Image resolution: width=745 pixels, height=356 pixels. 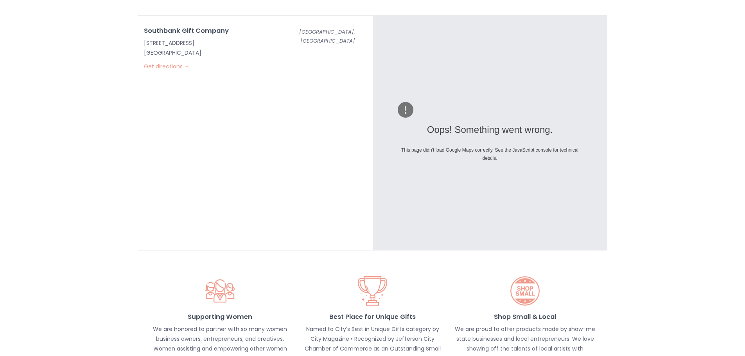 What do you see at coordinates (525, 317) in the screenshot?
I see `h4: Shop Small & Local` at bounding box center [525, 317].